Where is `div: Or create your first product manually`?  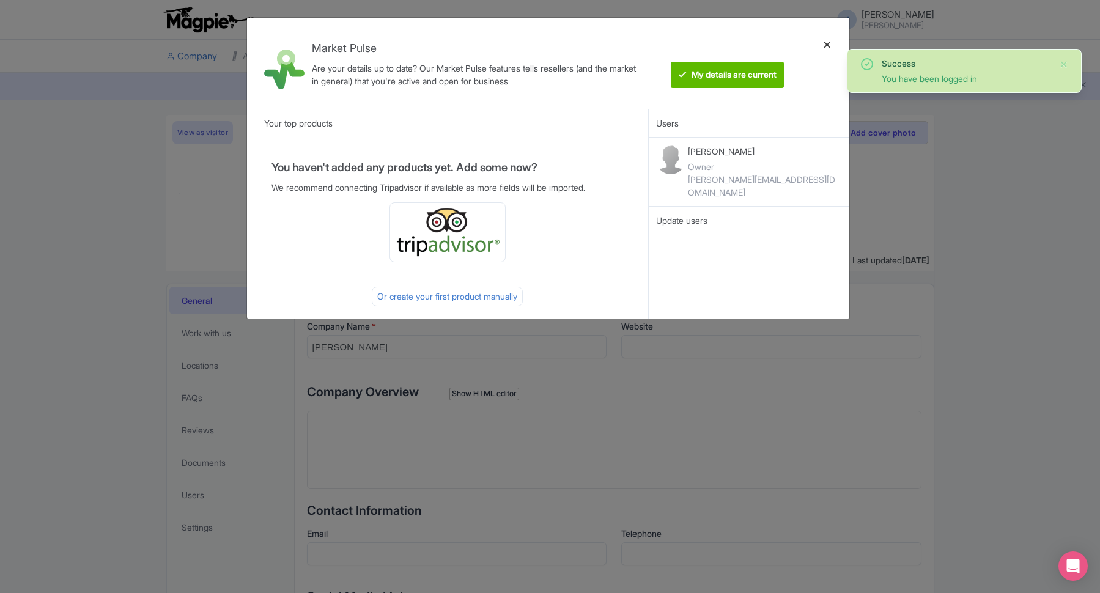 div: Or create your first product manually is located at coordinates (447, 296).